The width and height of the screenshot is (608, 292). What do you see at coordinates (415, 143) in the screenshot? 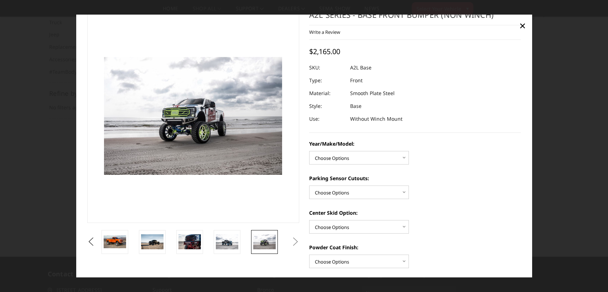
I see `label: Year/Make/Model:` at bounding box center [415, 143].